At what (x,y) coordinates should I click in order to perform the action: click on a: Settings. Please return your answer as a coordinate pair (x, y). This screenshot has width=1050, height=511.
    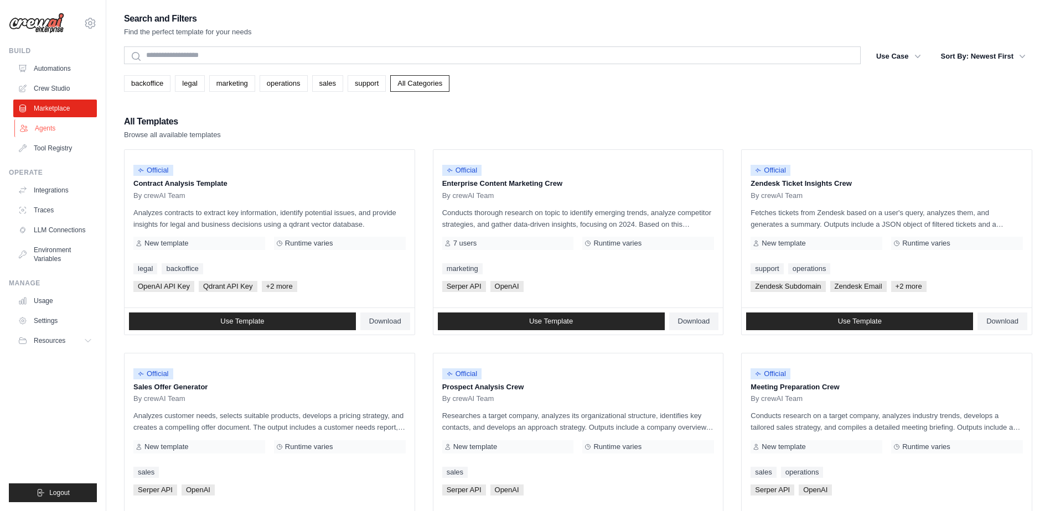
    Looking at the image, I should click on (55, 321).